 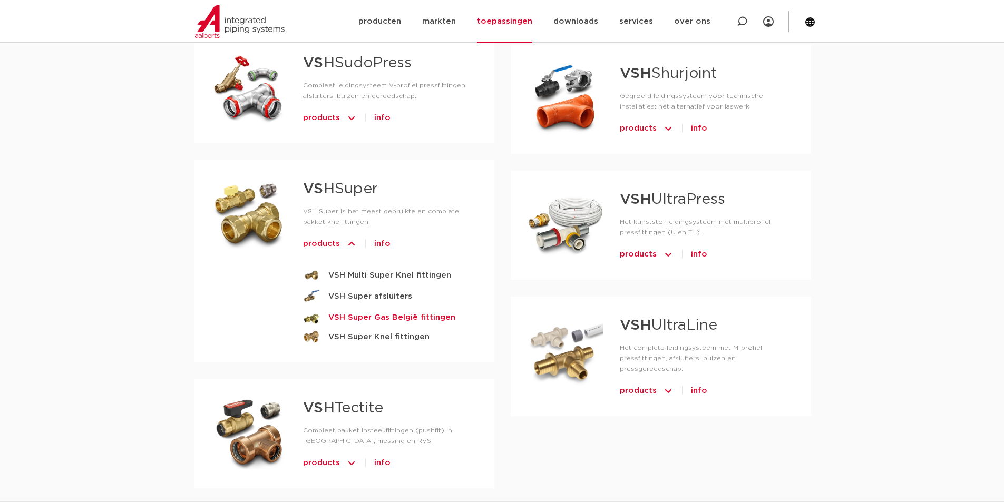 I want to click on strong: VSH Super Knel fittingen, so click(x=379, y=337).